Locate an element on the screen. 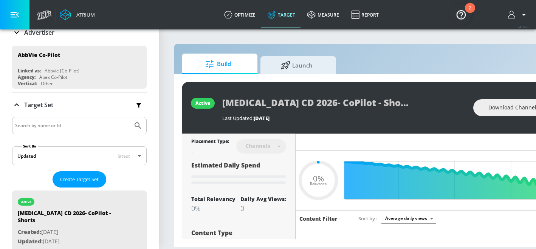 The height and width of the screenshot is (249, 536). input: Search by name or Id is located at coordinates (72, 126).